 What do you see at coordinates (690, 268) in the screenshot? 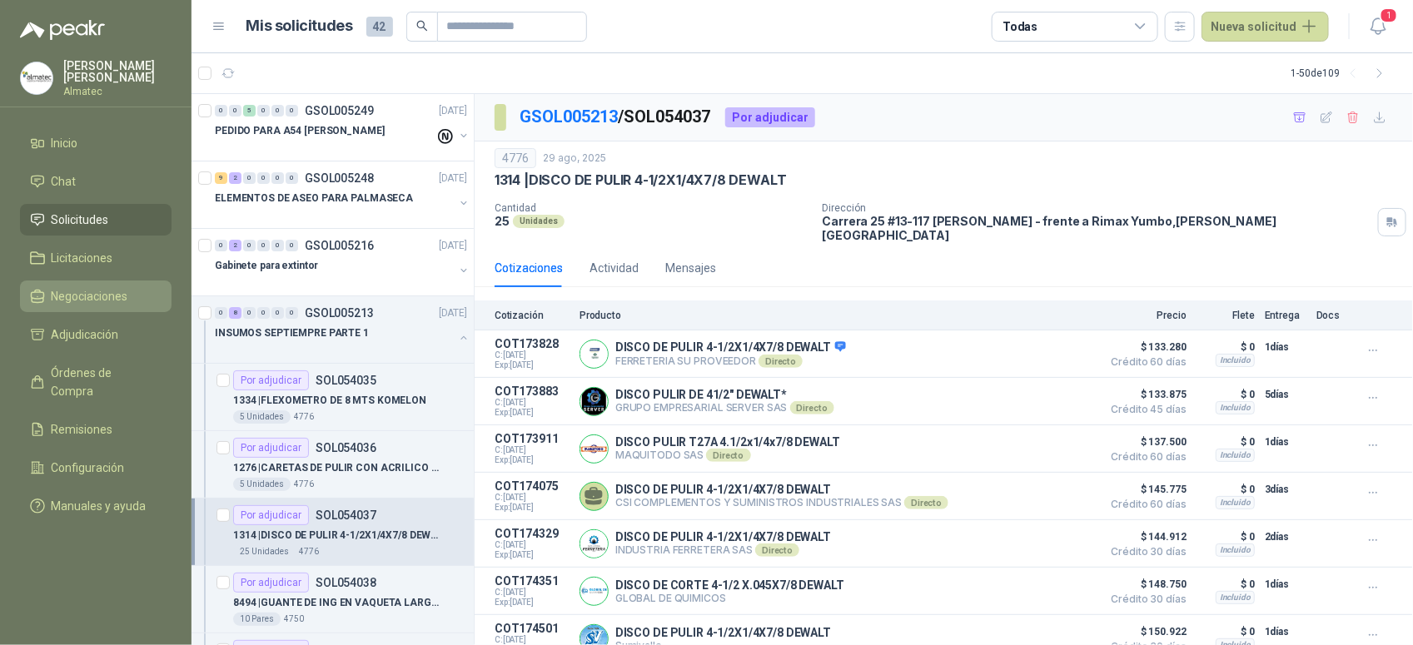
I see `div: Mensajes` at bounding box center [690, 268].